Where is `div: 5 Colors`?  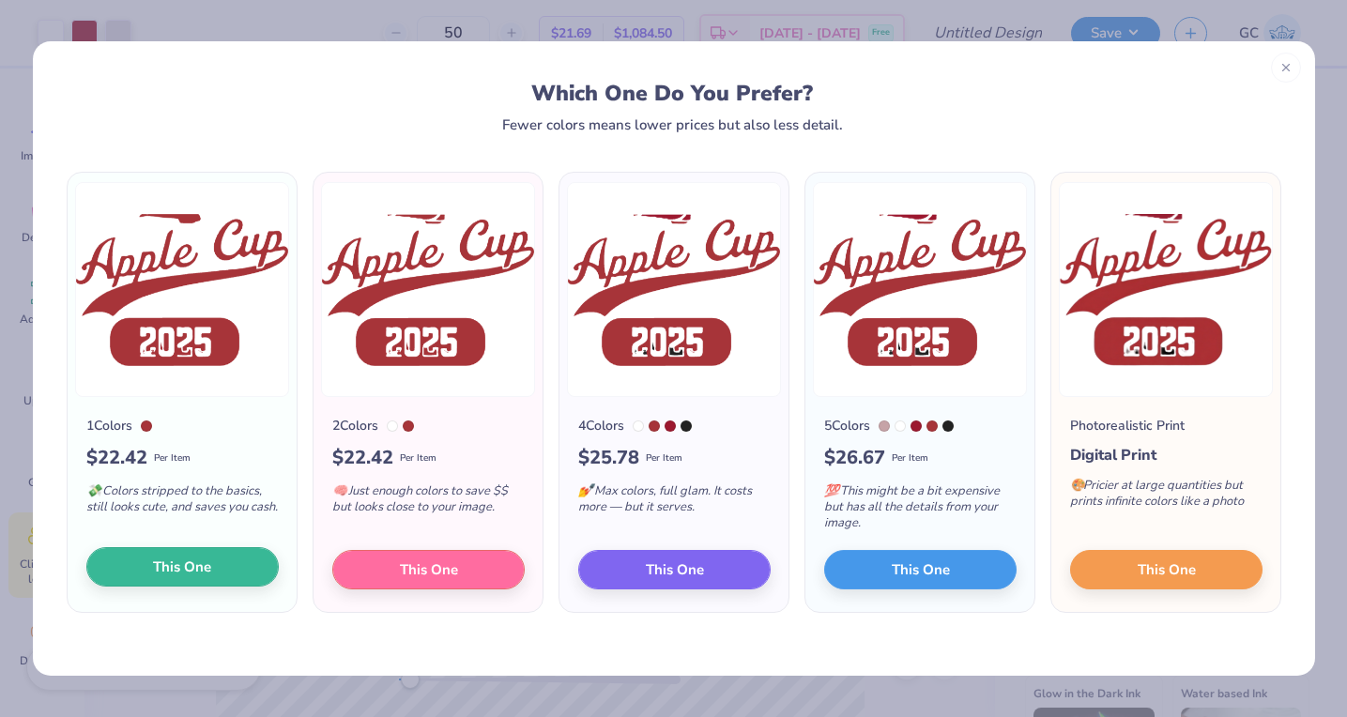 div: 5 Colors is located at coordinates (847, 425).